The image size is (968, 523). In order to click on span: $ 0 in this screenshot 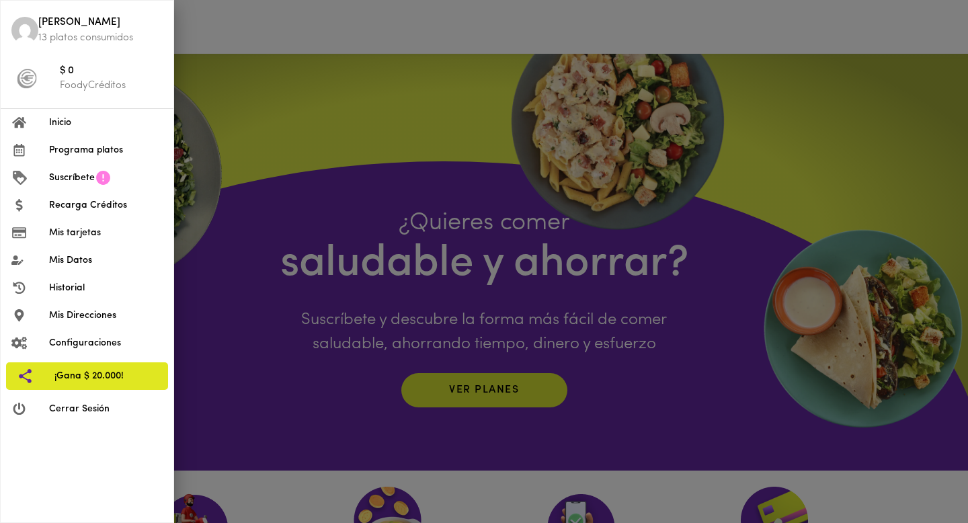, I will do `click(111, 71)`.